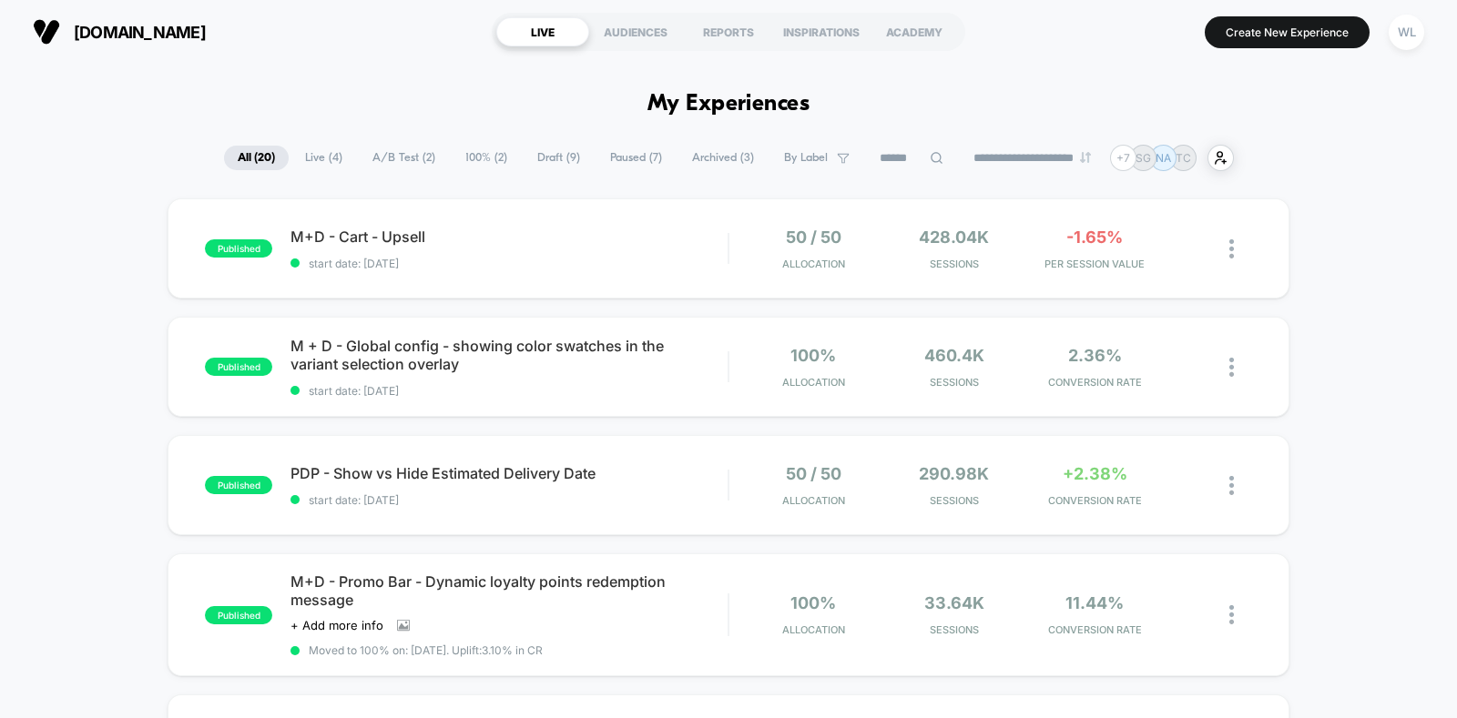 This screenshot has width=1457, height=718. What do you see at coordinates (728, 32) in the screenshot?
I see `div: REPORTS` at bounding box center [728, 32].